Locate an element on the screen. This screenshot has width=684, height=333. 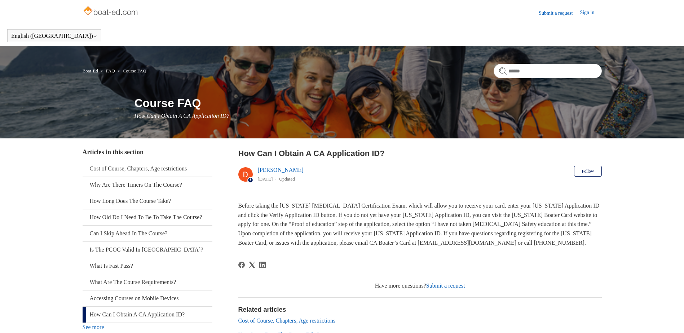
a: Accessing Courses on Mobile Devices is located at coordinates (147, 299).